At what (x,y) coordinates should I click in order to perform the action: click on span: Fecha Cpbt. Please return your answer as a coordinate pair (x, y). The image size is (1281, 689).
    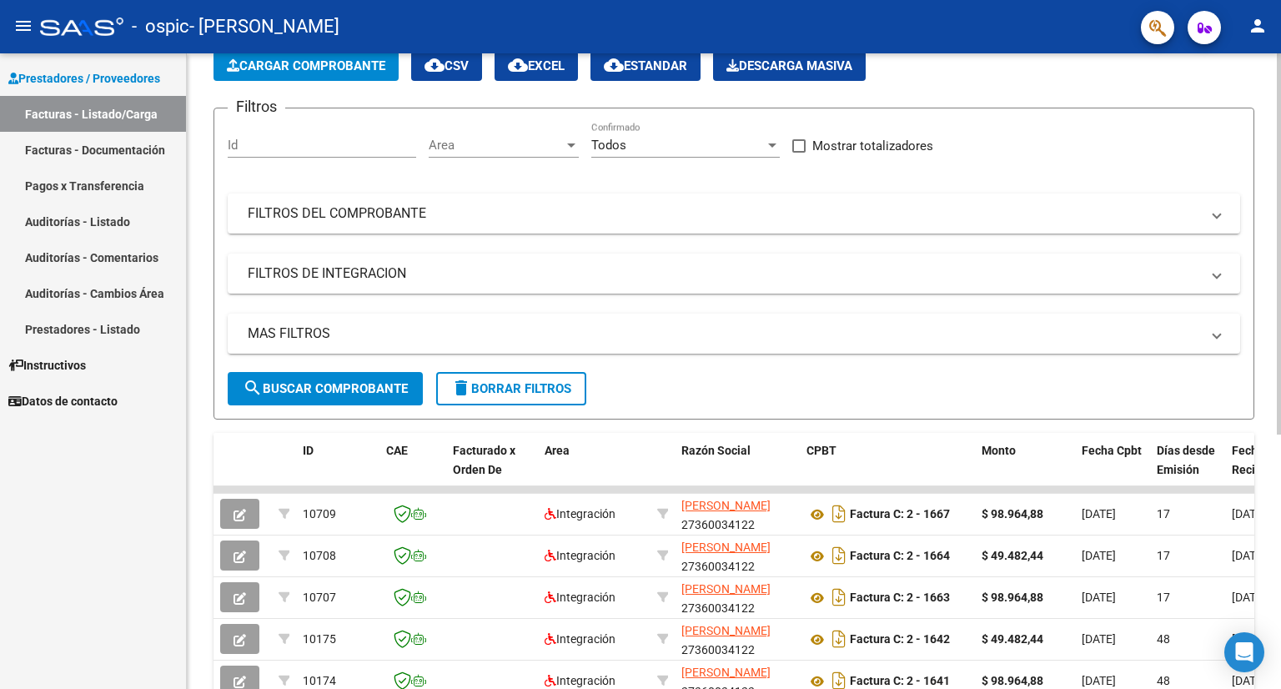
    Looking at the image, I should click on (1112, 450).